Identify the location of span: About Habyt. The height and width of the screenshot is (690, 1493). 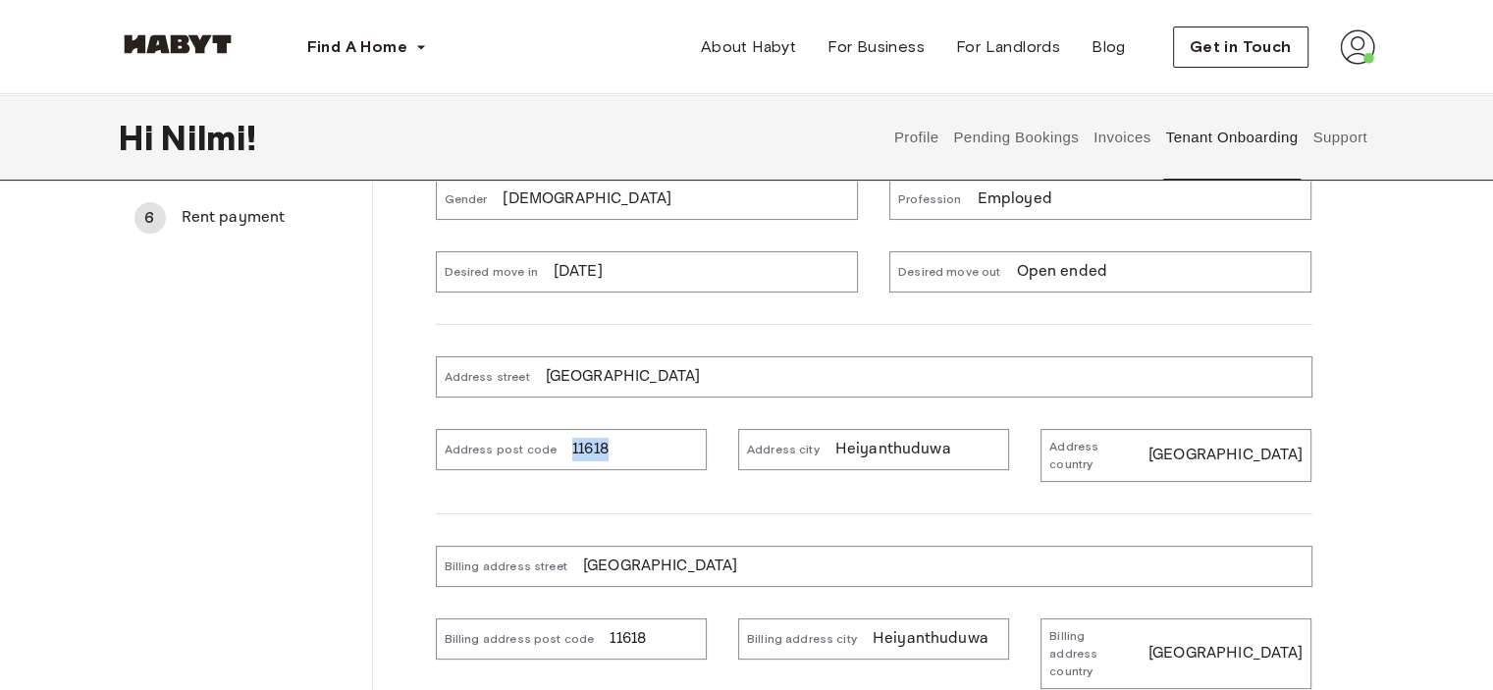
(748, 47).